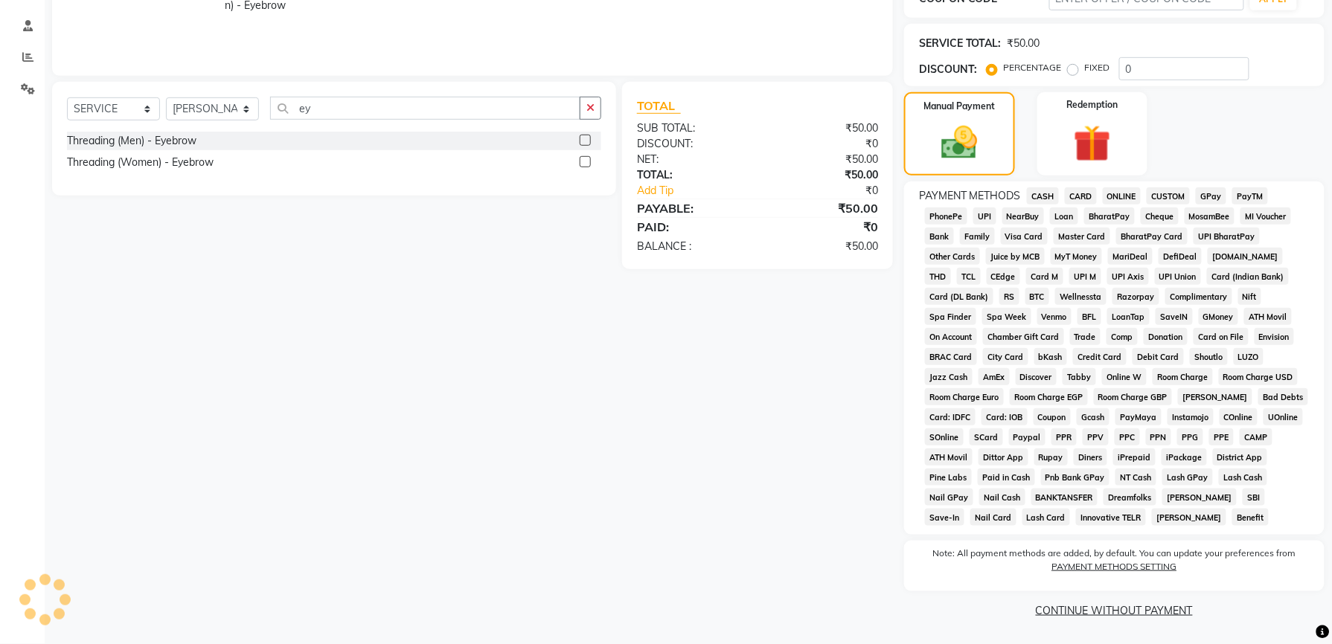 This screenshot has height=644, width=1332. Describe the element at coordinates (1109, 216) in the screenshot. I see `span: BharatPay` at that location.